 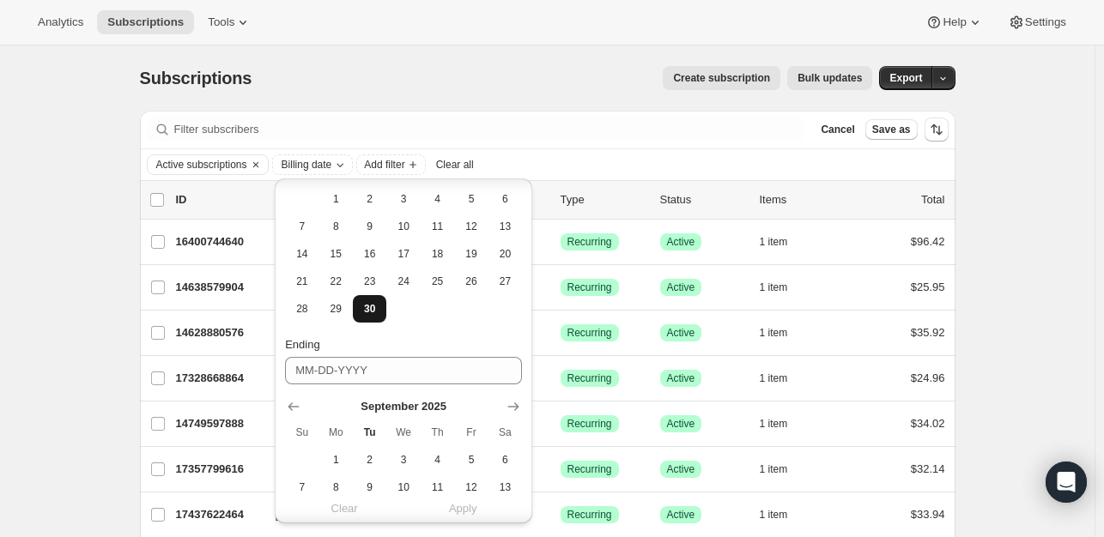 I want to click on th: Friday, so click(x=470, y=433).